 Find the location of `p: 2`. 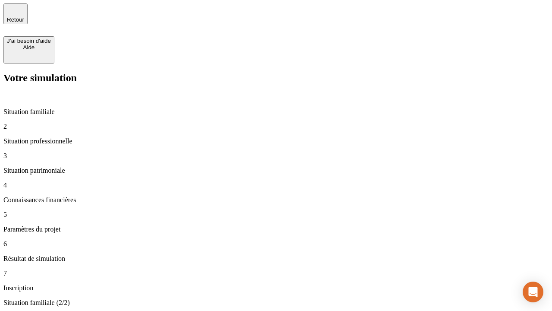

p: 2 is located at coordinates (276, 126).